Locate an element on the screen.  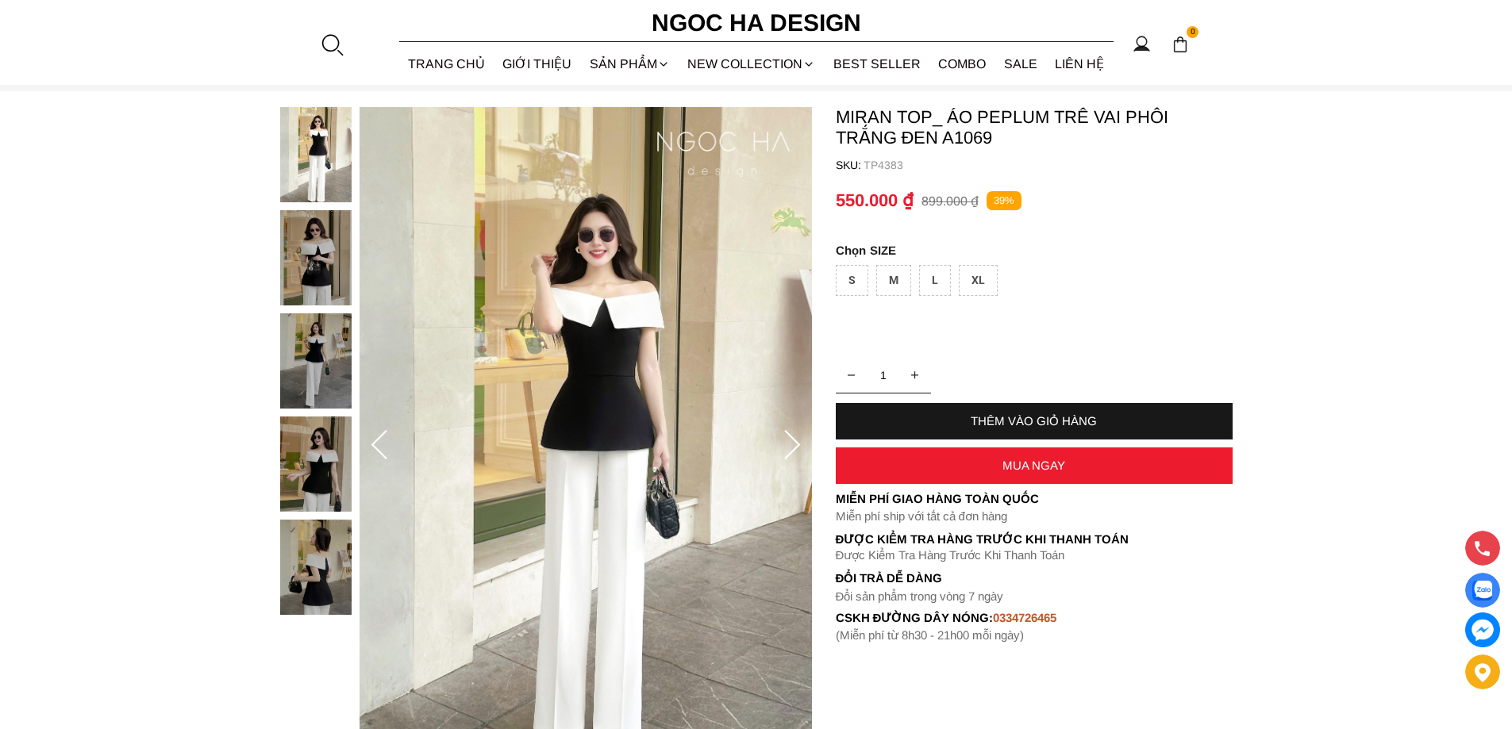
p: 550.000 ₫ is located at coordinates (875, 201).